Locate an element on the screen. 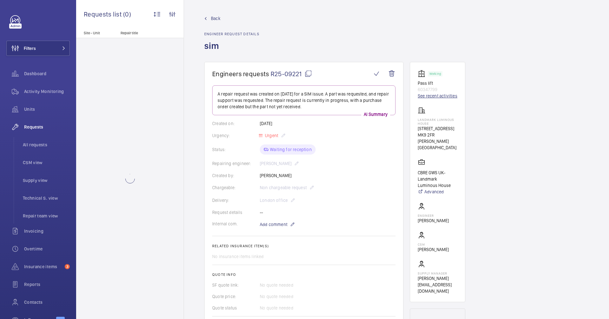 This screenshot has width=609, height=319. span: Insurance items is located at coordinates (43, 267).